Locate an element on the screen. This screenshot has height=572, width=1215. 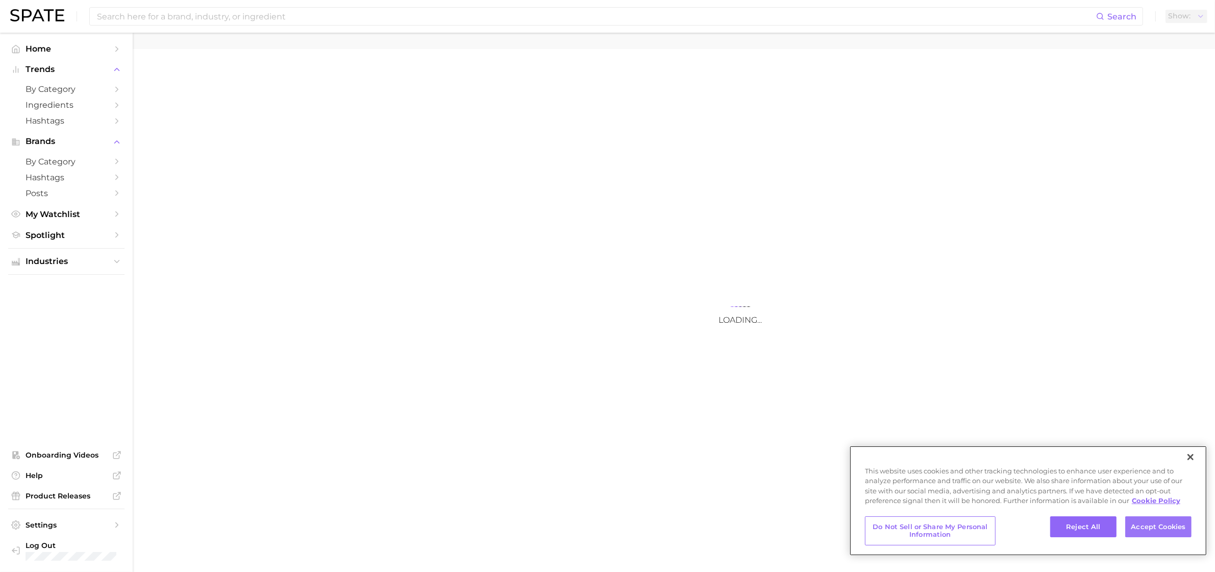
span: Brands is located at coordinates (66, 141).